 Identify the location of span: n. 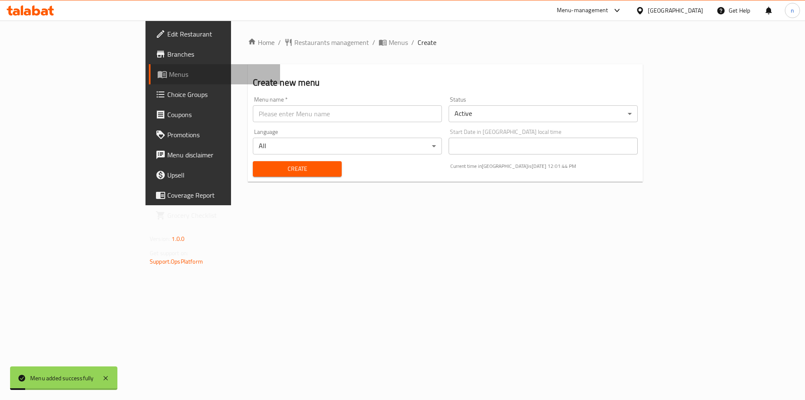
(792, 10).